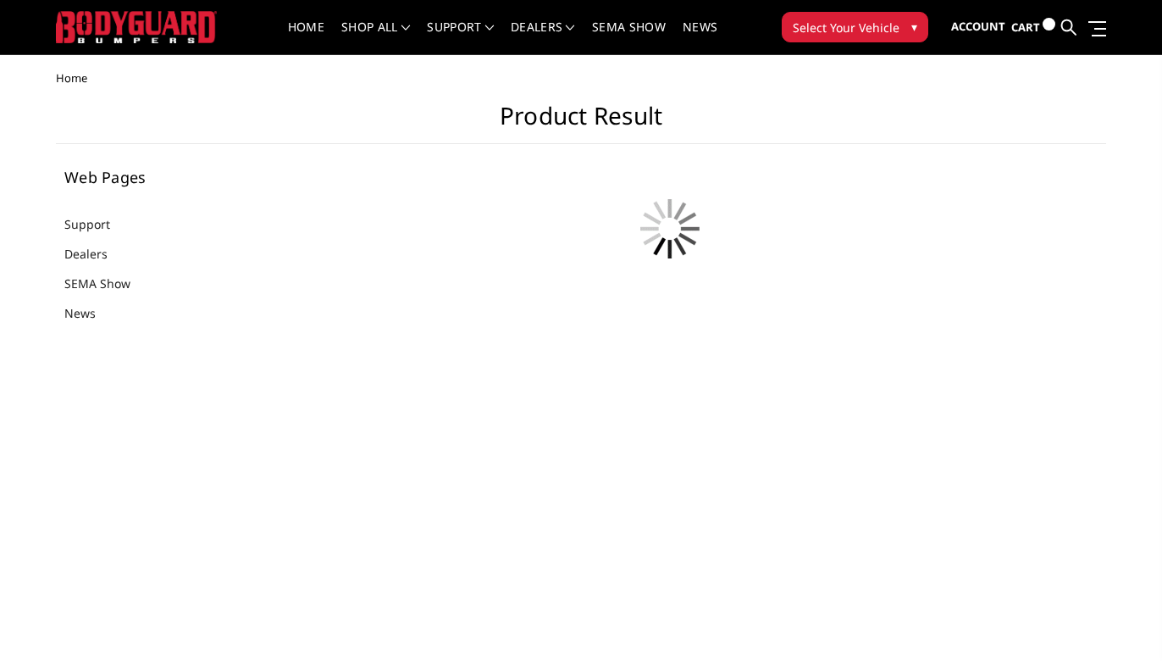 This screenshot has width=1162, height=661. Describe the element at coordinates (375, 37) in the screenshot. I see `a: shop all` at that location.